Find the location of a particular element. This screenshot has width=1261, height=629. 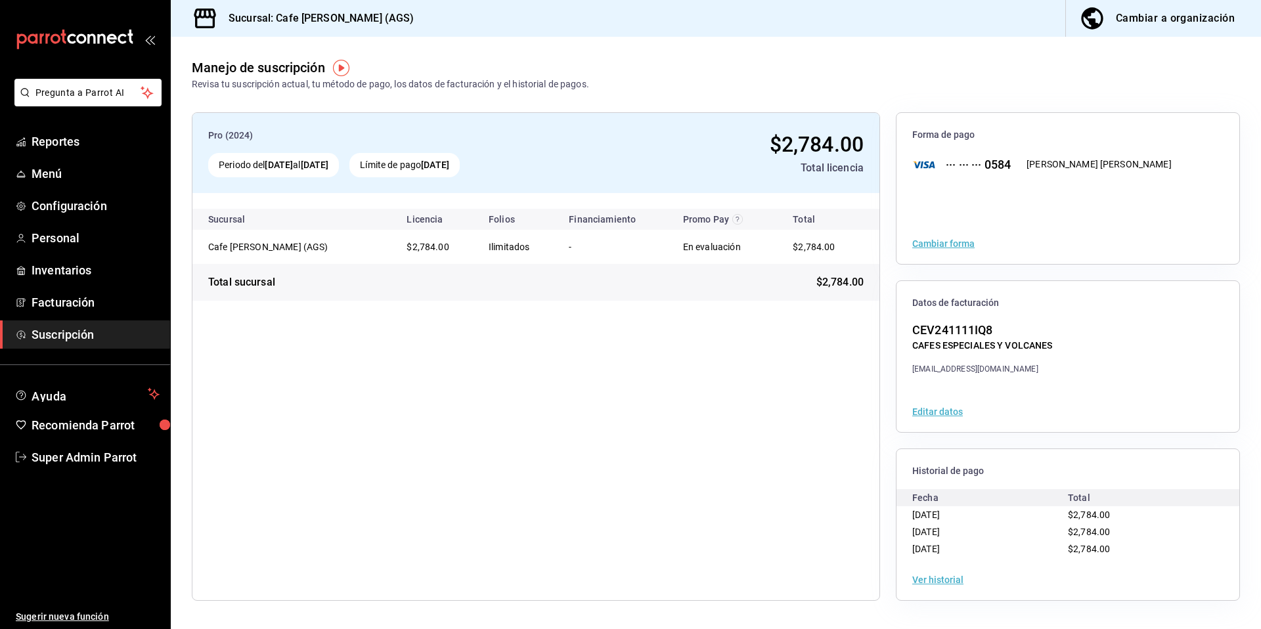

span: Datos de facturación is located at coordinates (1068, 303).